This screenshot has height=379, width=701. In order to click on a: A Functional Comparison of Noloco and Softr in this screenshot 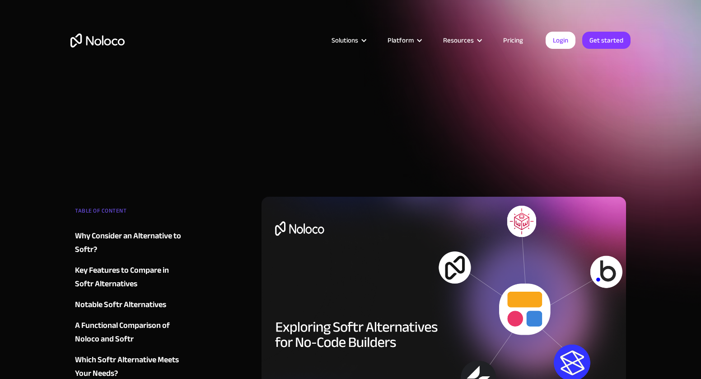, I will do `click(130, 332)`.